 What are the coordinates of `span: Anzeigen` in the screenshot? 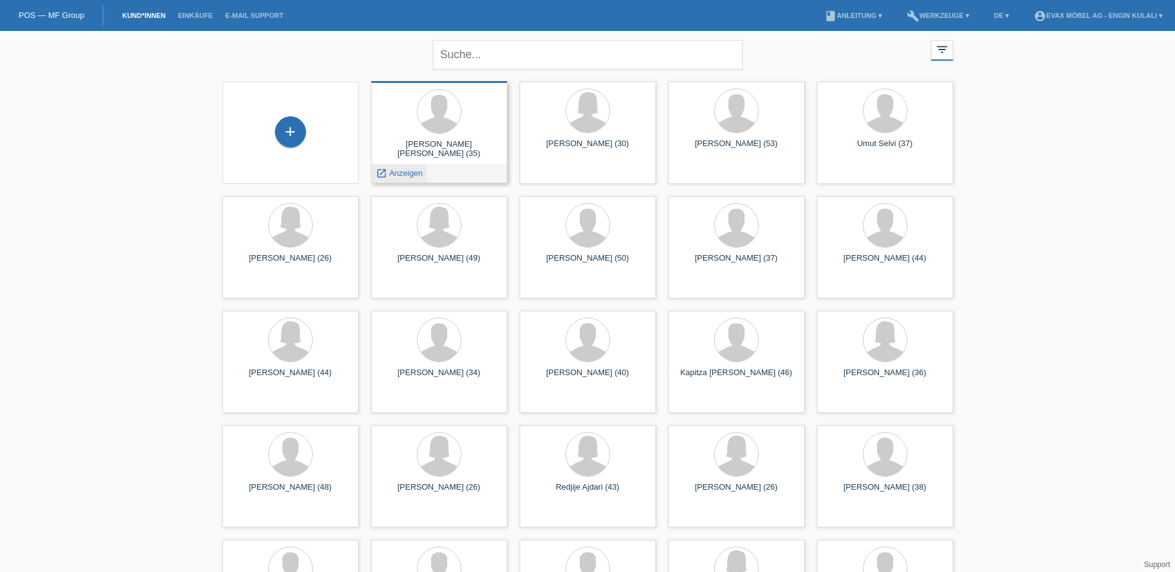 It's located at (406, 173).